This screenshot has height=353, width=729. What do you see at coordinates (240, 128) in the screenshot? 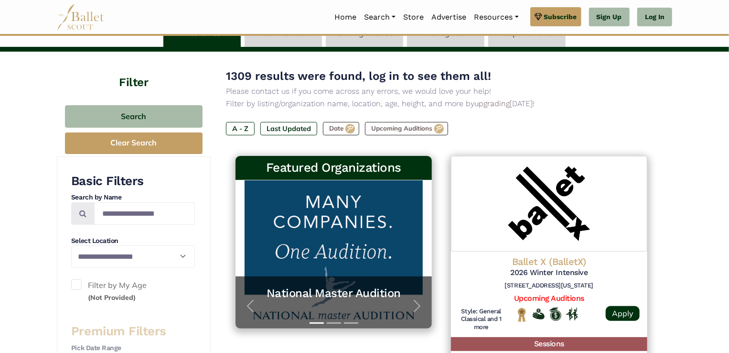
I see `label: A - Z` at bounding box center [240, 128].